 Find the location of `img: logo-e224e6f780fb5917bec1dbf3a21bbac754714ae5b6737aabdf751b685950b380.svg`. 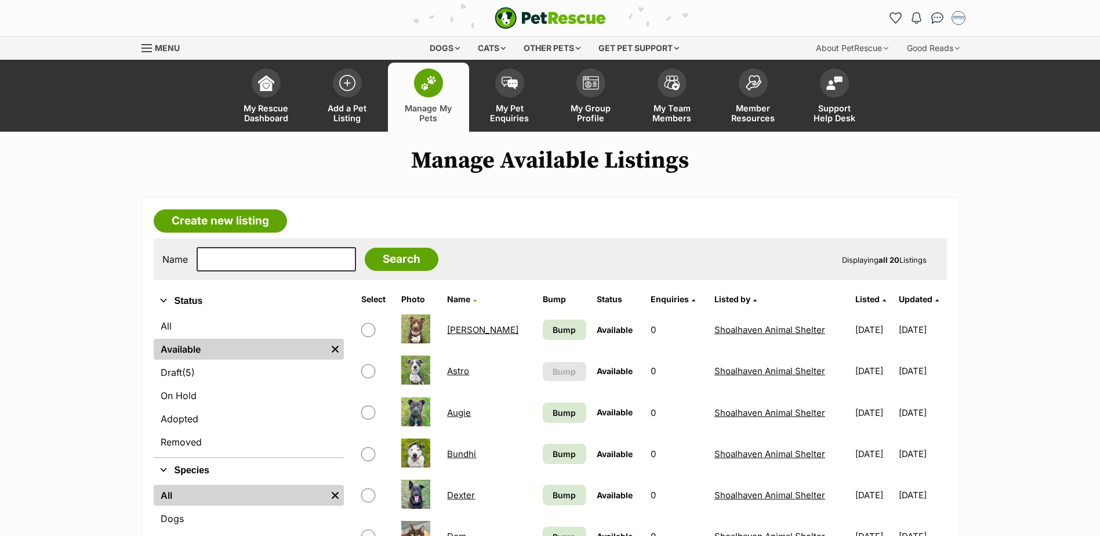

img: logo-e224e6f780fb5917bec1dbf3a21bbac754714ae5b6737aabdf751b685950b380.svg is located at coordinates (550, 18).